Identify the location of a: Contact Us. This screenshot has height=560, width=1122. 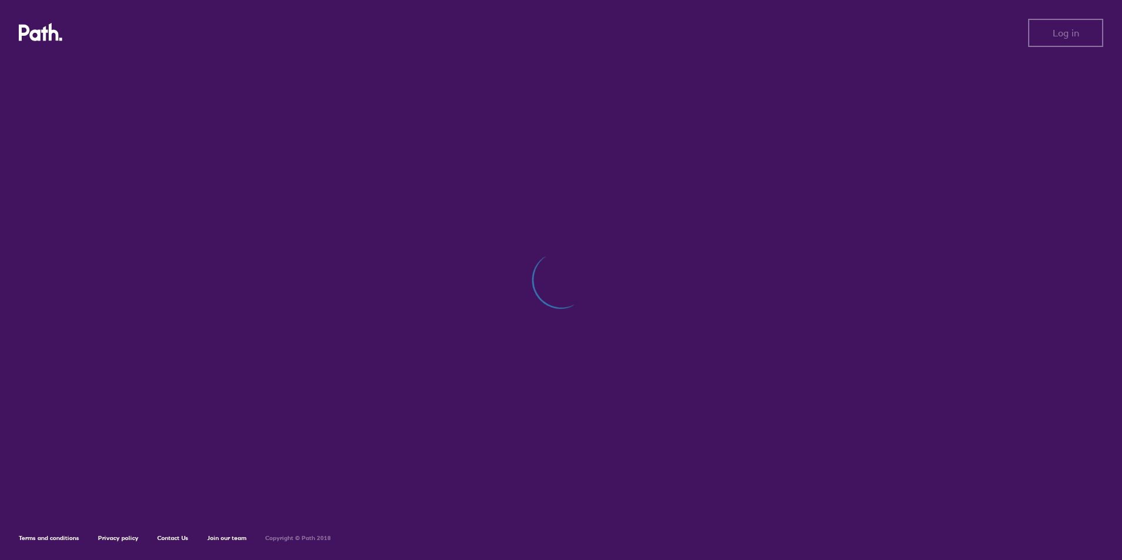
(172, 537).